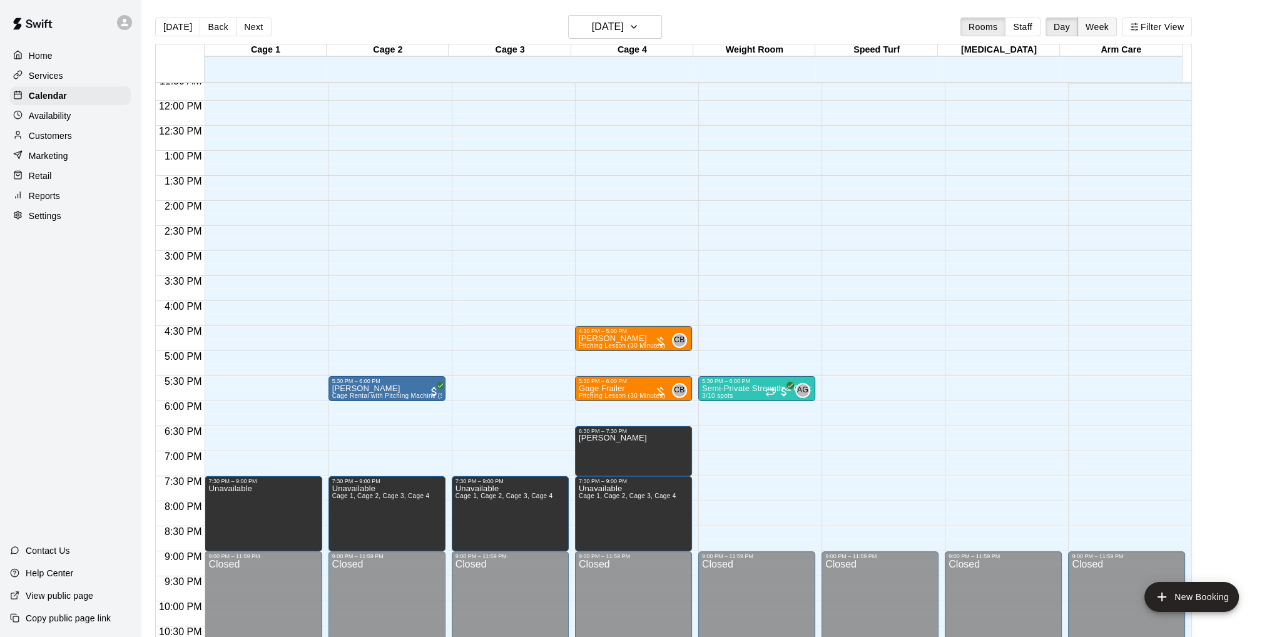  Describe the element at coordinates (183, 531) in the screenshot. I see `span: 8:30 PM` at that location.